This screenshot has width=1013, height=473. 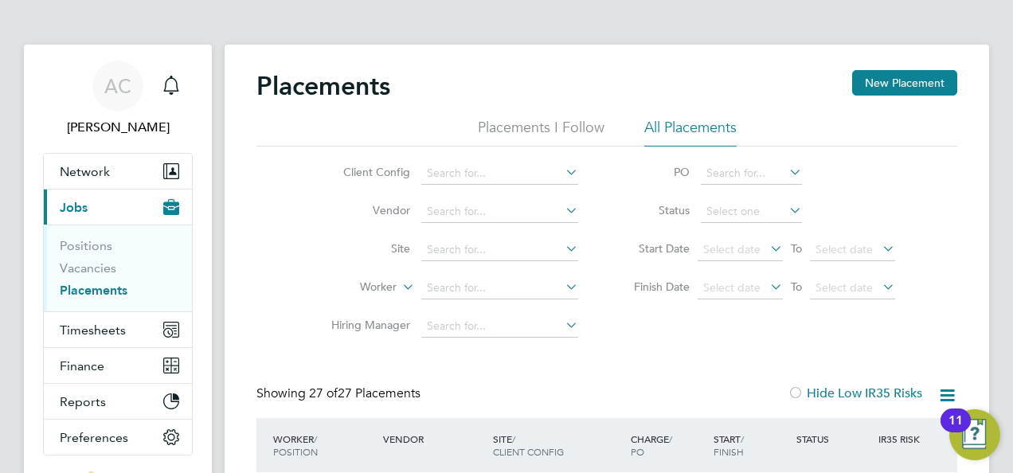 What do you see at coordinates (364, 210) in the screenshot?
I see `label: Vendor` at bounding box center [364, 210].